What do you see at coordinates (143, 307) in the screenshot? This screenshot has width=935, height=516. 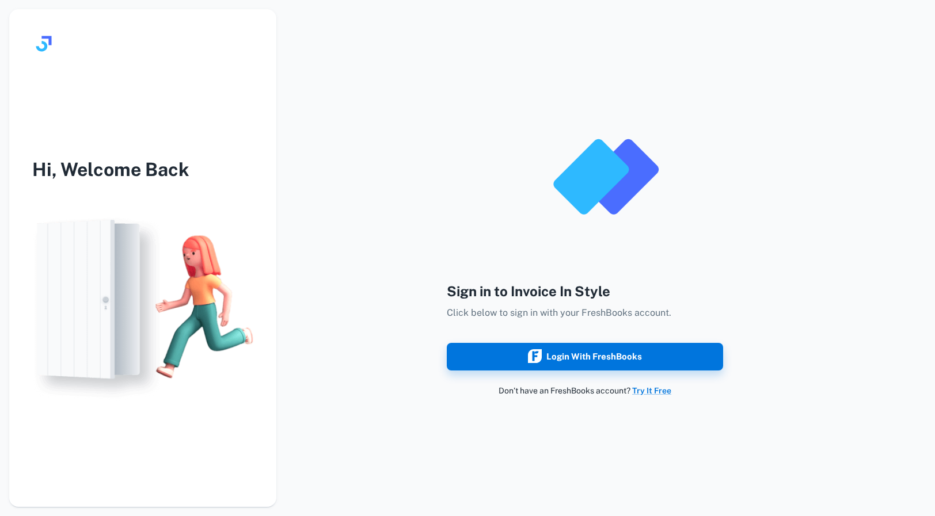 I see `img: login` at bounding box center [143, 307].